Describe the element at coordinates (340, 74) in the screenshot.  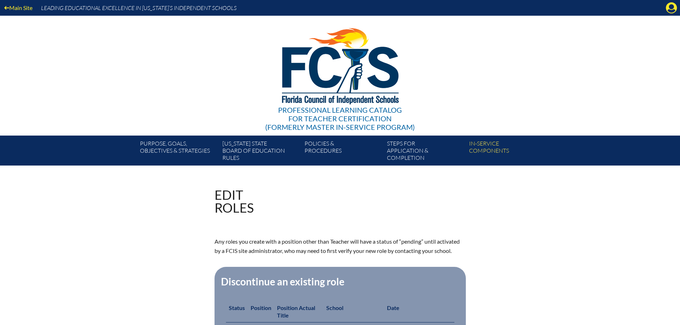
I see `a: Professional Learning Catalog for Teacher Certification(formerly Master In-service Program)` at that location.